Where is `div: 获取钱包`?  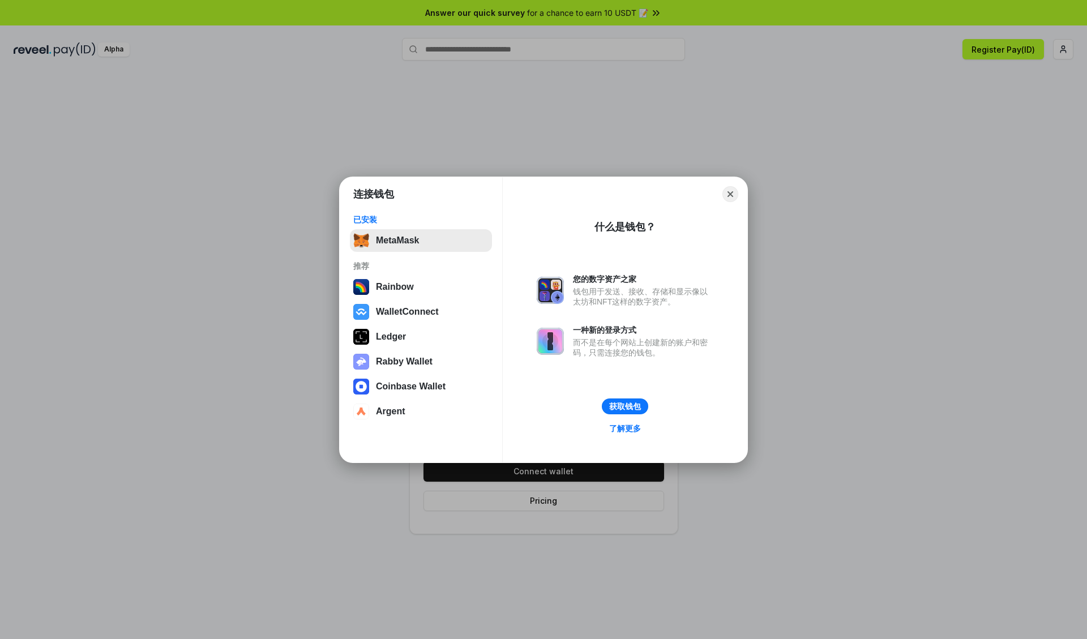 div: 获取钱包 is located at coordinates (625, 406).